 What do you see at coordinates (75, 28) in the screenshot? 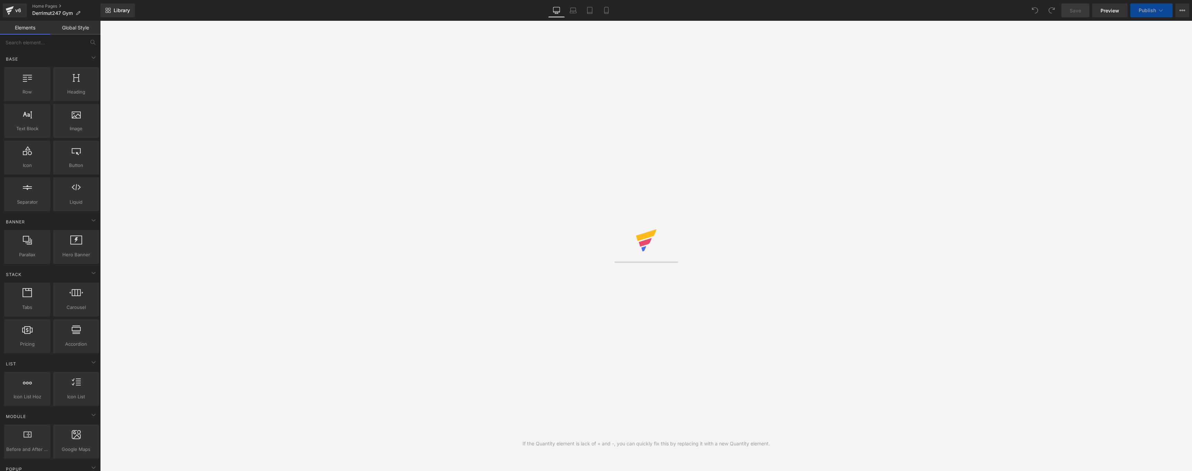
I see `a: Global Style` at bounding box center [75, 28].